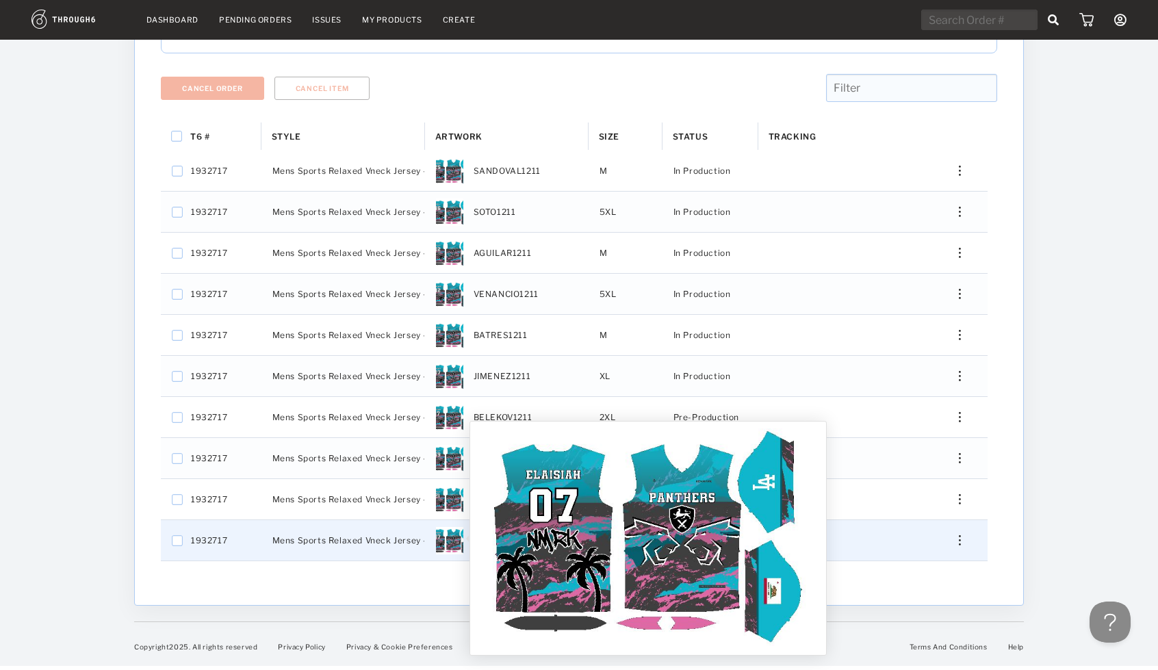  I want to click on a: Create, so click(459, 20).